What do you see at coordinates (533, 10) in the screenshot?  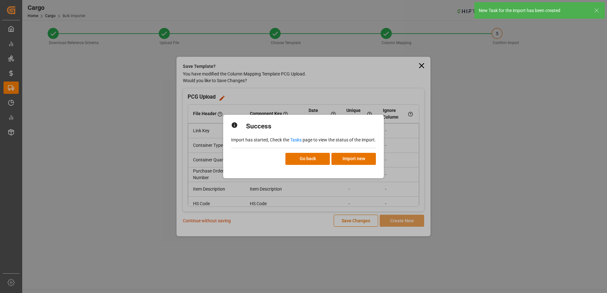 I see `div: New Task for the import has been created` at bounding box center [533, 10].